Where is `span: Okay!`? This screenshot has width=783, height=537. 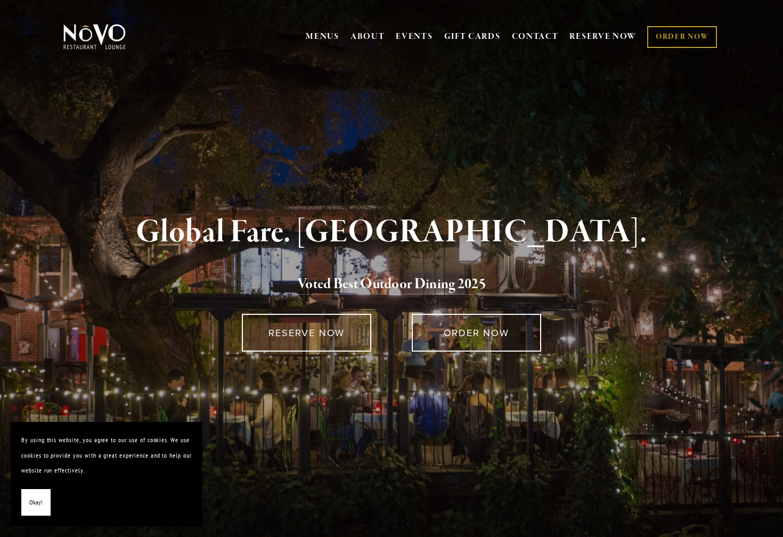 span: Okay! is located at coordinates (36, 502).